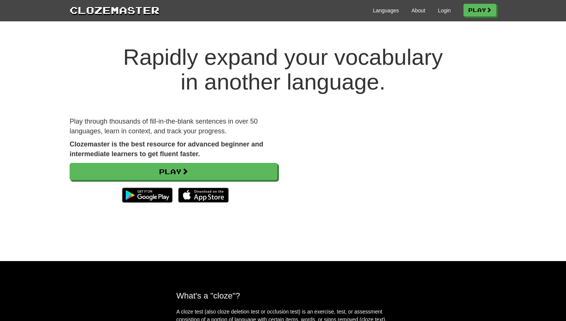 The width and height of the screenshot is (566, 321). What do you see at coordinates (283, 295) in the screenshot?
I see `h2: What's a "cloze"?` at bounding box center [283, 295].